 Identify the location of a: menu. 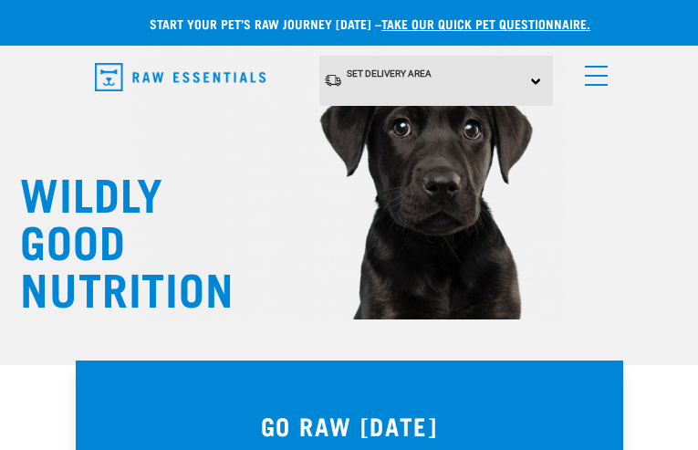
(592, 71).